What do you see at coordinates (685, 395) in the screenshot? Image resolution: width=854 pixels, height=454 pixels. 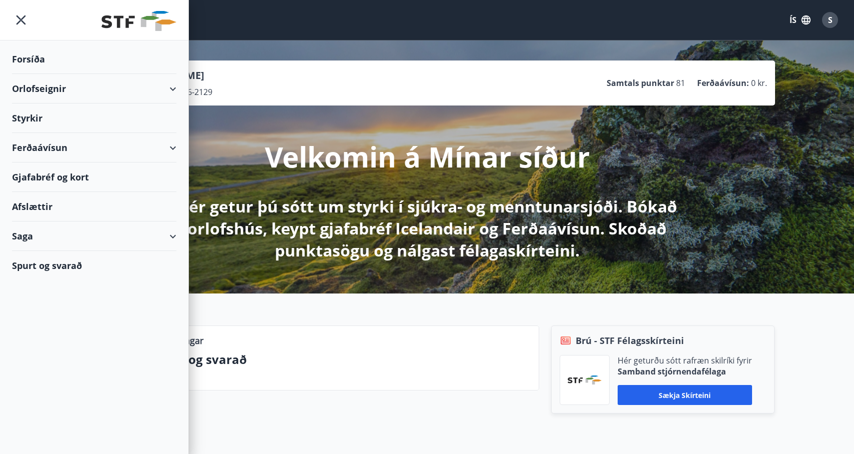 I see `button: Sækja skírteini` at bounding box center [685, 395].